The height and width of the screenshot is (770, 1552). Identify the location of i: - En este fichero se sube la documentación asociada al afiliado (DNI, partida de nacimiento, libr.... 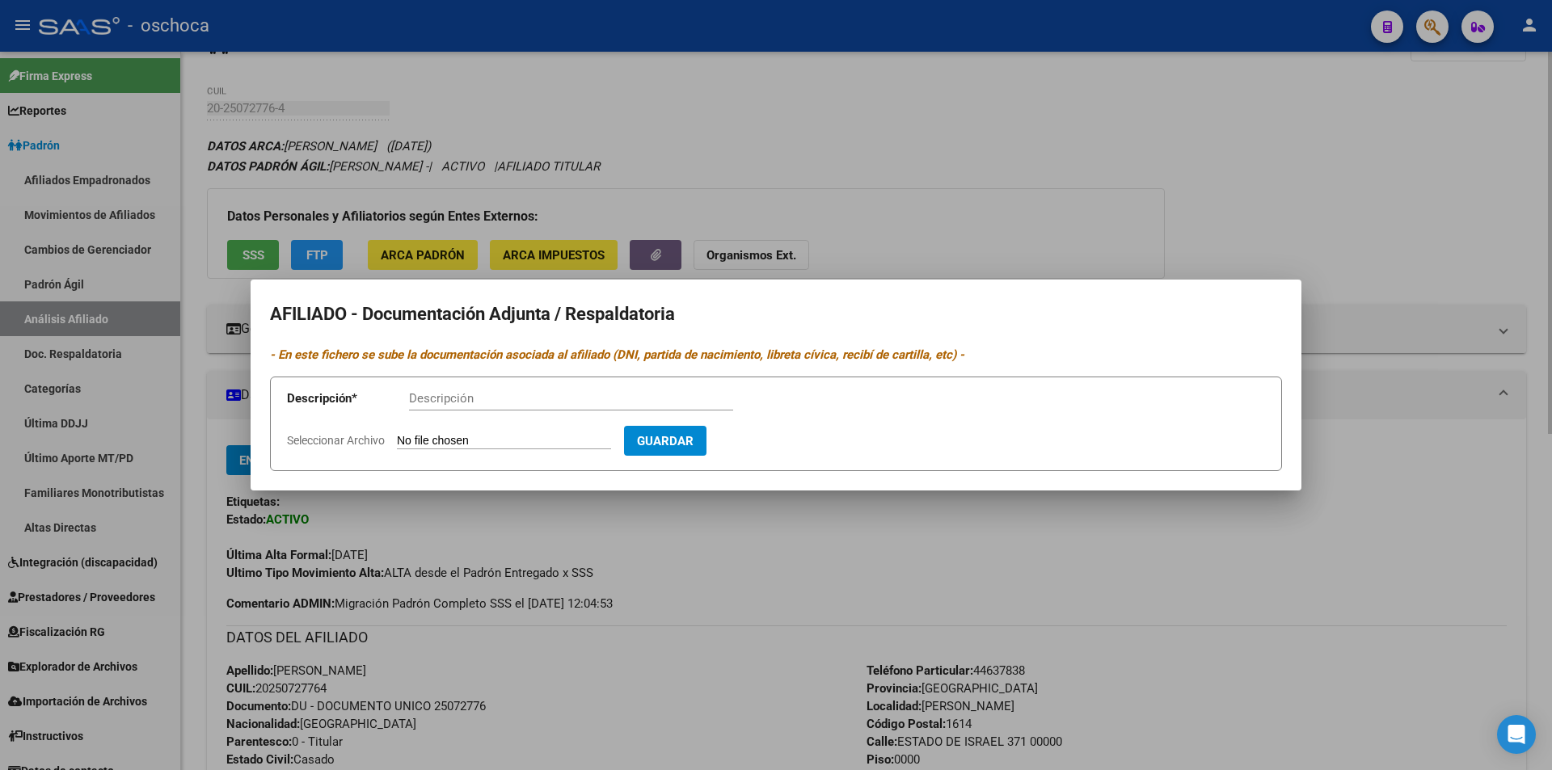
(617, 355).